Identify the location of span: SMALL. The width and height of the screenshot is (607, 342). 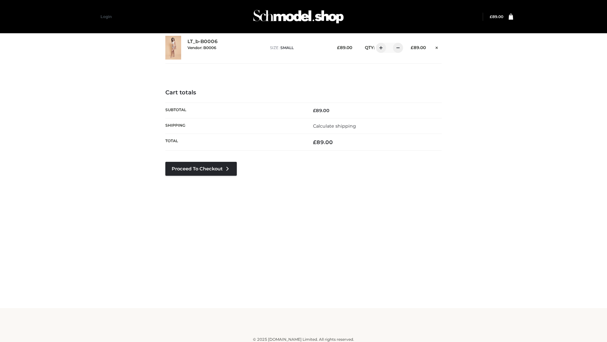
(287, 47).